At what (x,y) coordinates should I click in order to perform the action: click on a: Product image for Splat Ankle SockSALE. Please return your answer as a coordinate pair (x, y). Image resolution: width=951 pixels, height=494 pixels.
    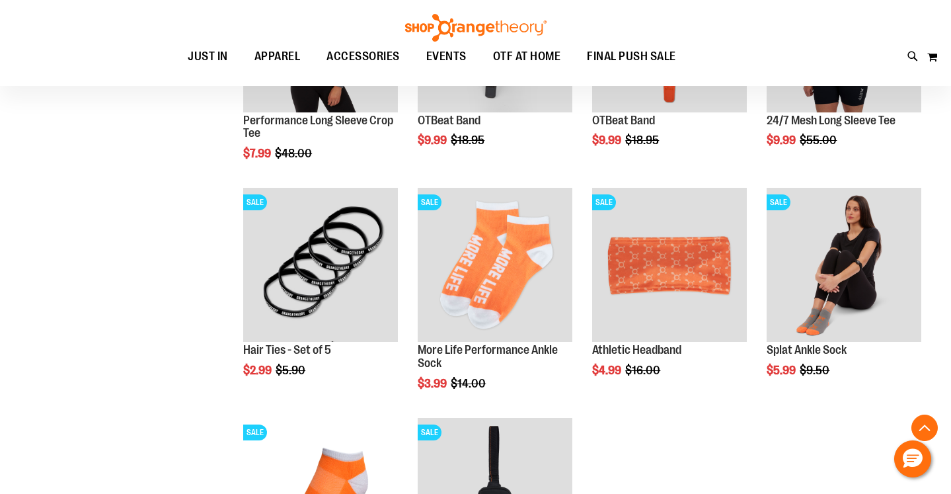
    Looking at the image, I should click on (844, 266).